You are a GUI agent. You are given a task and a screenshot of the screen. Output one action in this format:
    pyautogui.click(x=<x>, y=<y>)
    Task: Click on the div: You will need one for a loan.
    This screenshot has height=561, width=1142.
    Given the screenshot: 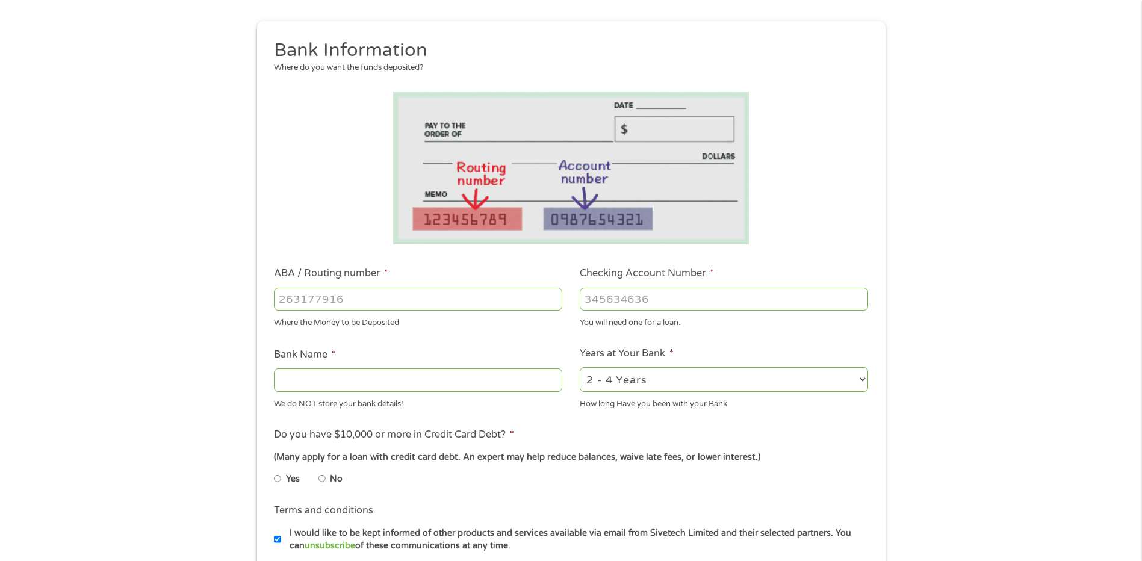 What is the action you would take?
    pyautogui.click(x=724, y=321)
    